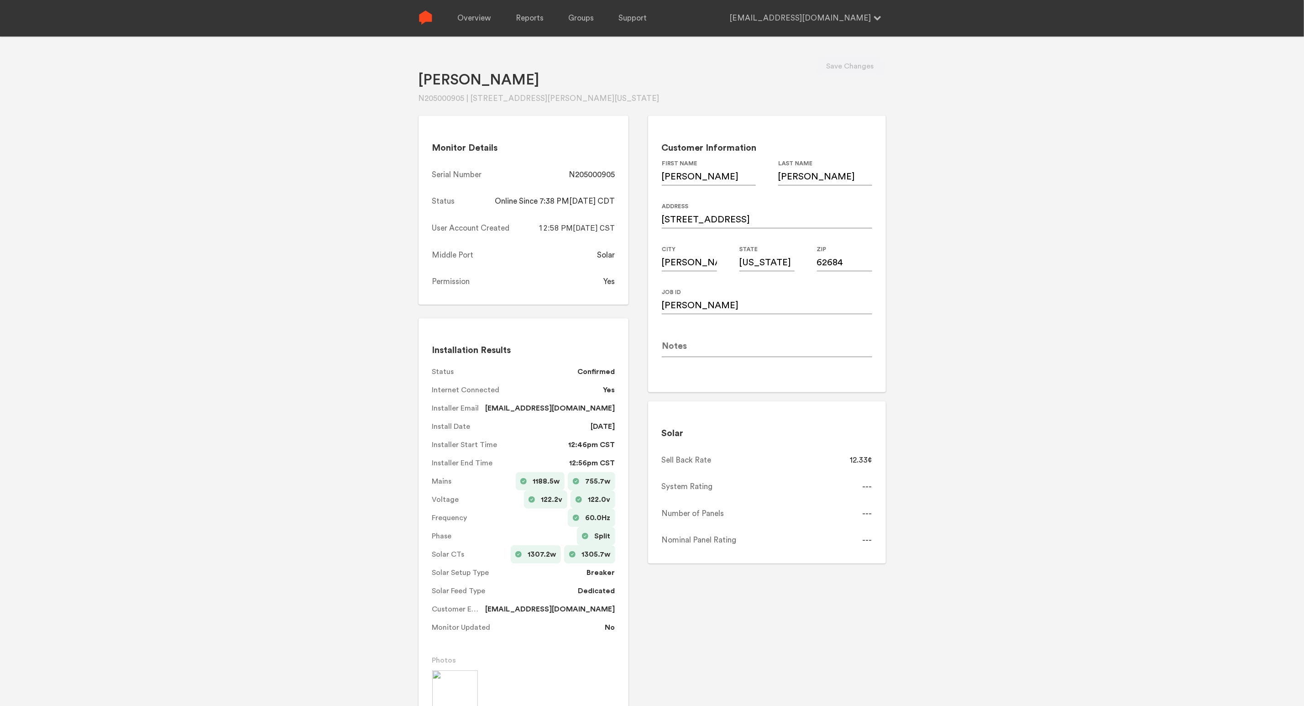  I want to click on span: Customer Email, so click(456, 609).